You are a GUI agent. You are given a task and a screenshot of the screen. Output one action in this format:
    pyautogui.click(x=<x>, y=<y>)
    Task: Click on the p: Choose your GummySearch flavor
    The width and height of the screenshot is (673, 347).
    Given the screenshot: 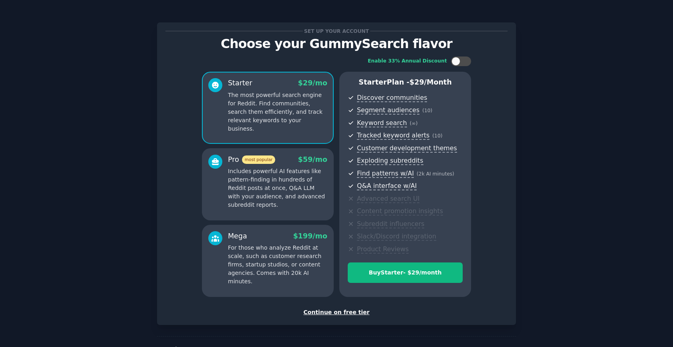 What is the action you would take?
    pyautogui.click(x=337, y=44)
    